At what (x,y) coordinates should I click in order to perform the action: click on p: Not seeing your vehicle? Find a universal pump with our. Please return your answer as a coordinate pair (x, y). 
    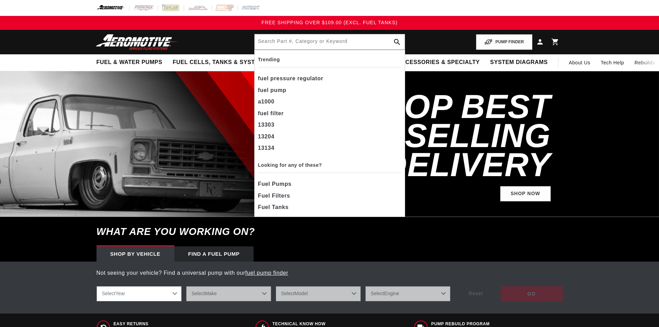
    Looking at the image, I should click on (330, 273).